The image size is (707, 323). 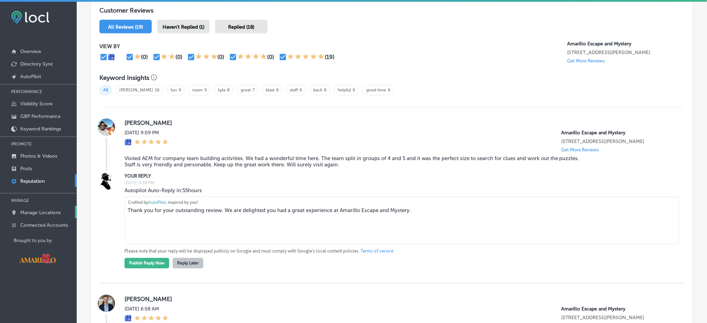 I want to click on div: 1 Star, so click(x=137, y=57).